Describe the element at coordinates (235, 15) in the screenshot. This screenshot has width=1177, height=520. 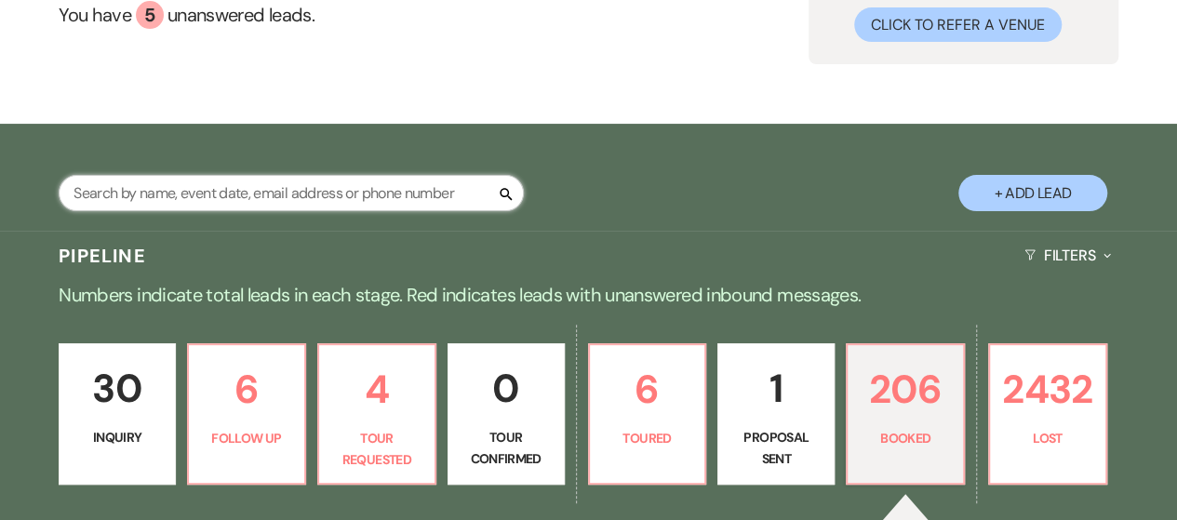
I see `a: You have 5 unanswered leads.` at that location.